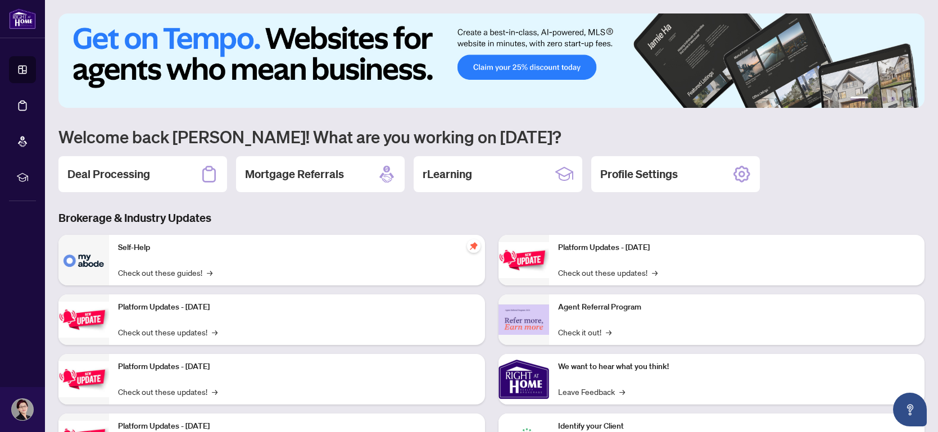  I want to click on button: Open asap, so click(910, 410).